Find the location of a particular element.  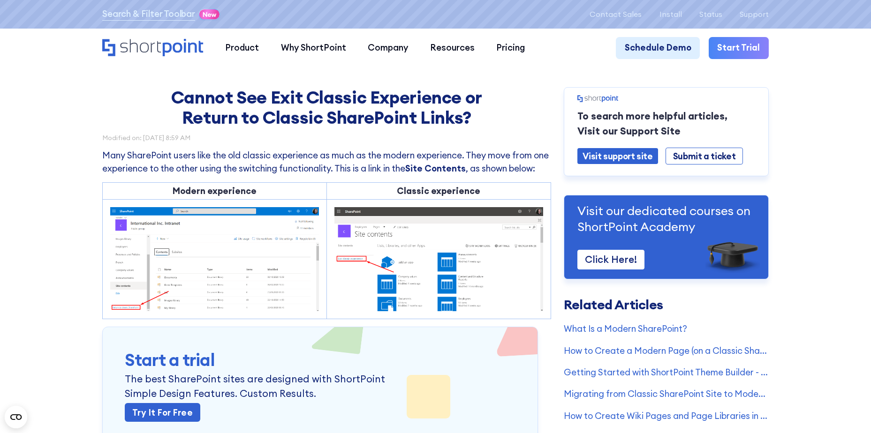

a: Try it for Free is located at coordinates (163, 413).